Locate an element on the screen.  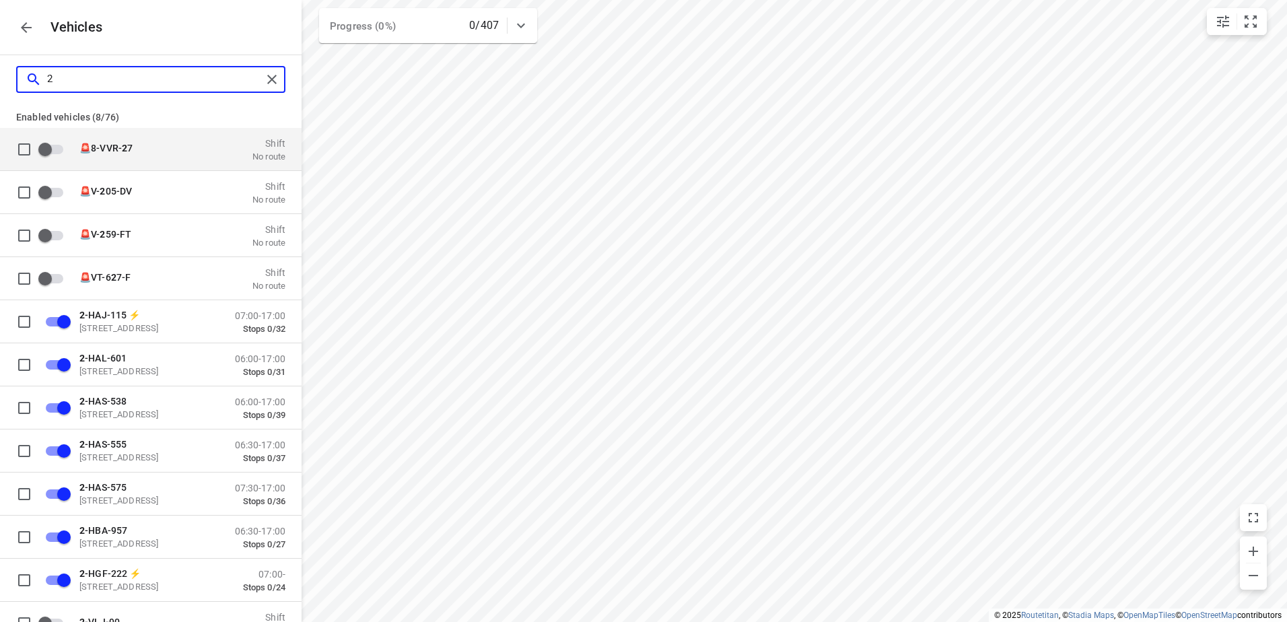
span: -HAS-575 is located at coordinates (103, 487).